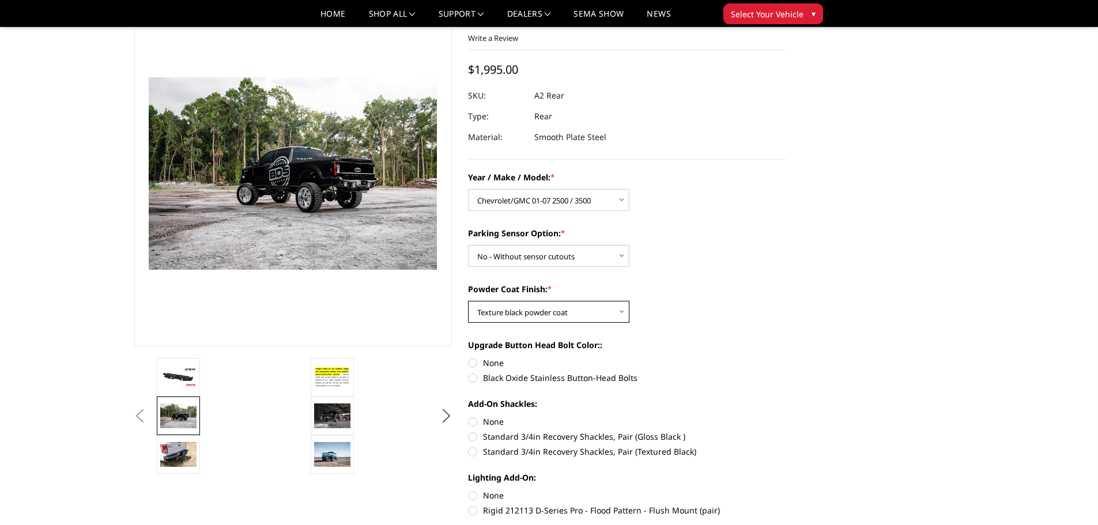  What do you see at coordinates (392, 18) in the screenshot?
I see `a: shop all` at bounding box center [392, 18].